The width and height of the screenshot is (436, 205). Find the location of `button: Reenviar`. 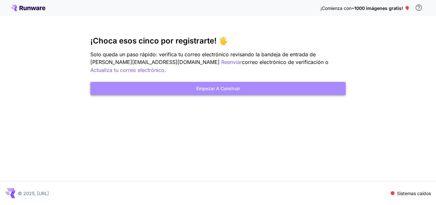

button: Reenviar is located at coordinates (232, 62).